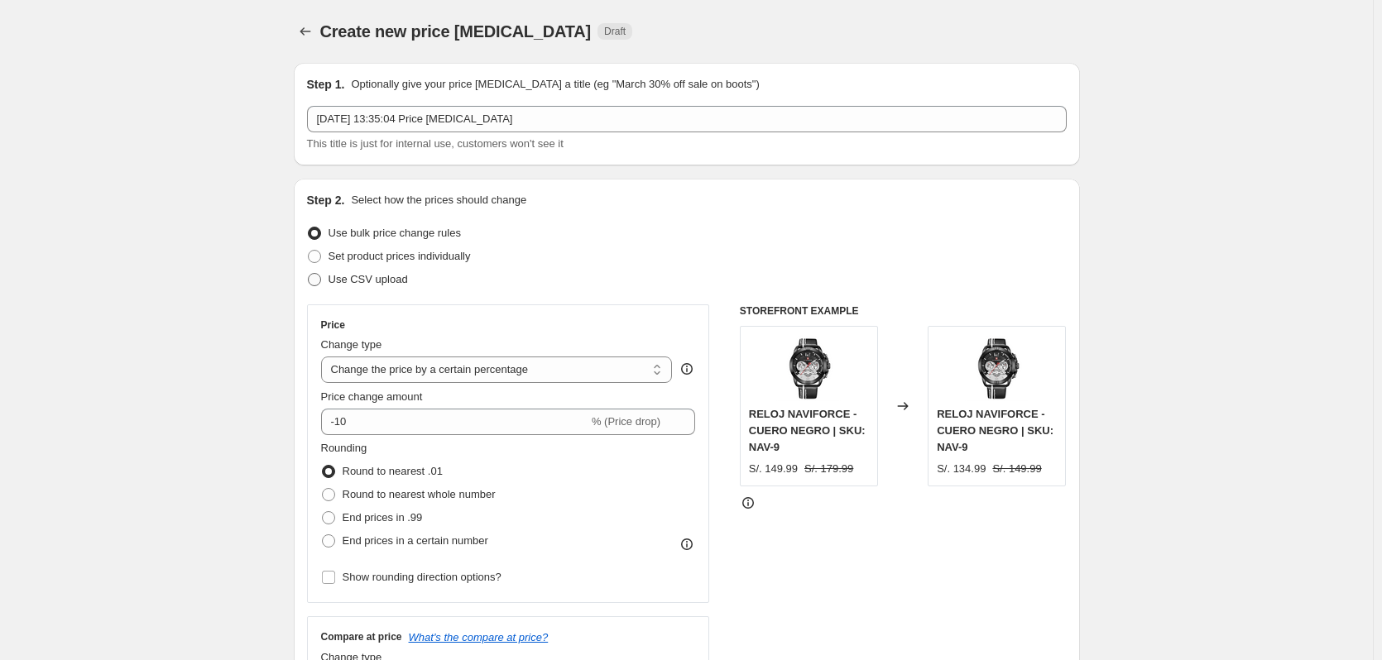 The height and width of the screenshot is (660, 1382). Describe the element at coordinates (422, 577) in the screenshot. I see `span: Show rounding direction options?` at that location.